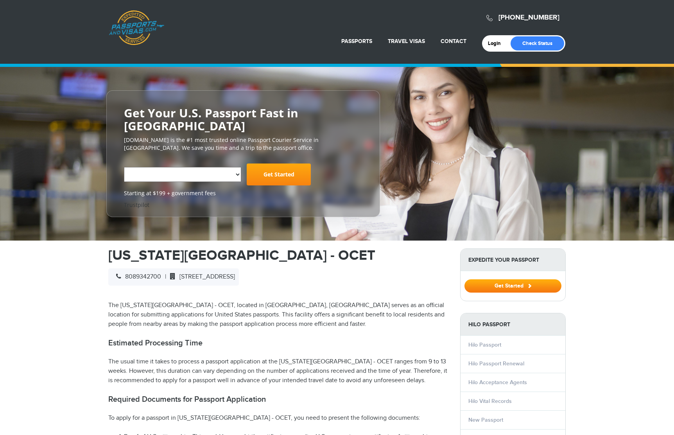 This screenshot has width=674, height=435. Describe the element at coordinates (356, 41) in the screenshot. I see `a: Passports` at that location.